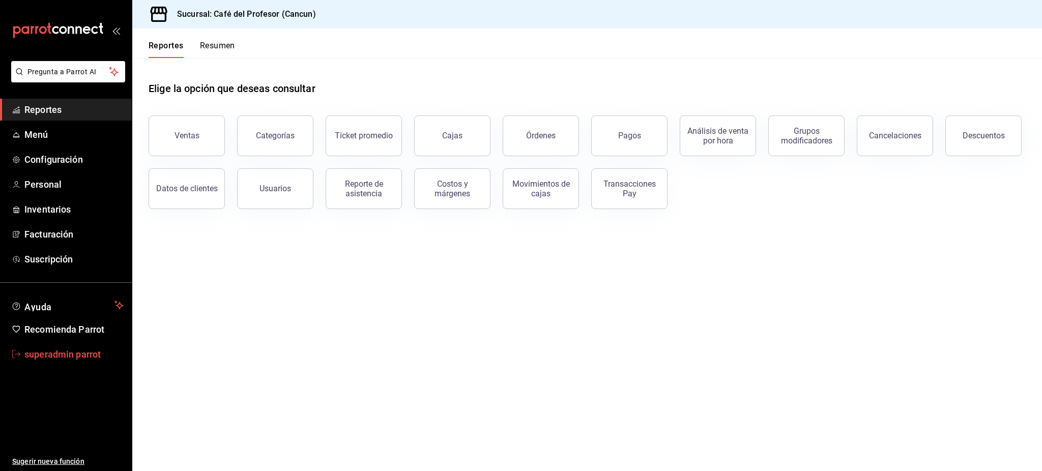 The image size is (1042, 471). What do you see at coordinates (74, 234) in the screenshot?
I see `span: Facturación` at bounding box center [74, 234].